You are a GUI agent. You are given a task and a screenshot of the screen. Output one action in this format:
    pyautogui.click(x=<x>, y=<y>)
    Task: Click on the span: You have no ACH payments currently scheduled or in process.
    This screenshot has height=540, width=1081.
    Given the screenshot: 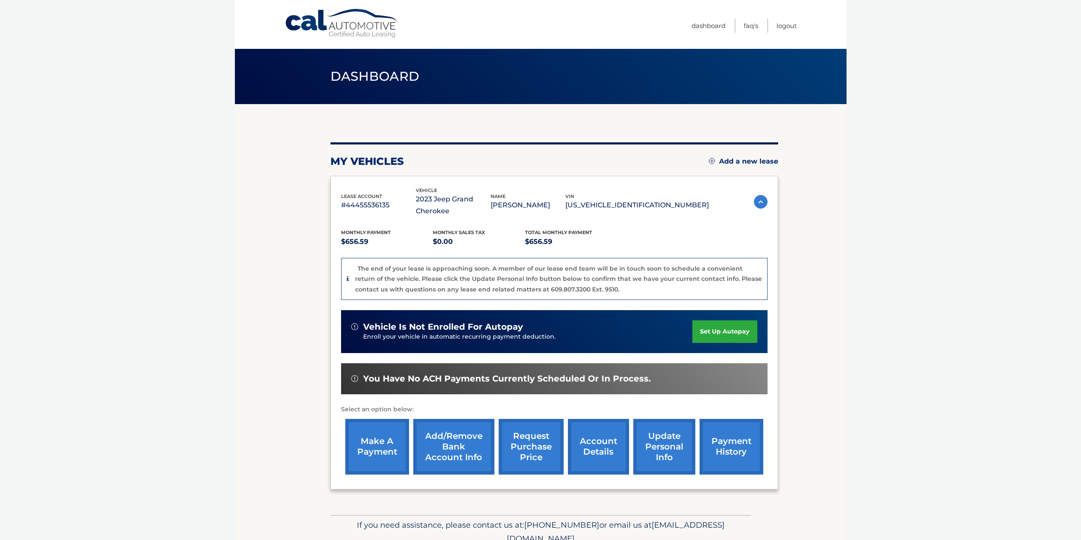 What is the action you would take?
    pyautogui.click(x=507, y=378)
    